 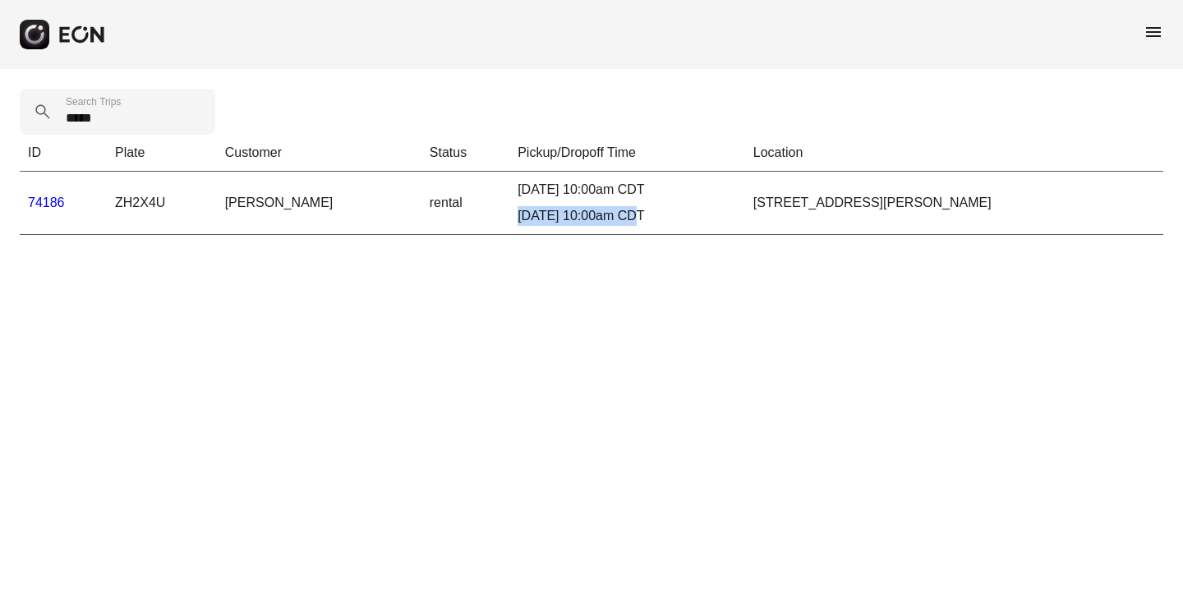 I want to click on th: ID, so click(x=63, y=153).